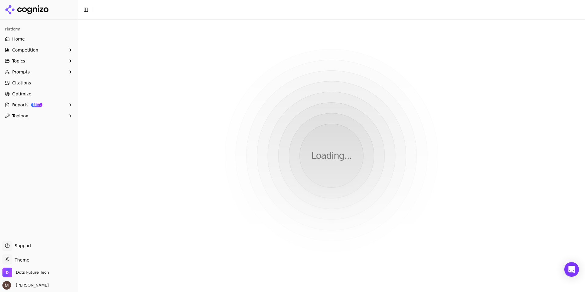 Image resolution: width=585 pixels, height=292 pixels. What do you see at coordinates (21, 260) in the screenshot?
I see `span: Theme` at bounding box center [21, 260].